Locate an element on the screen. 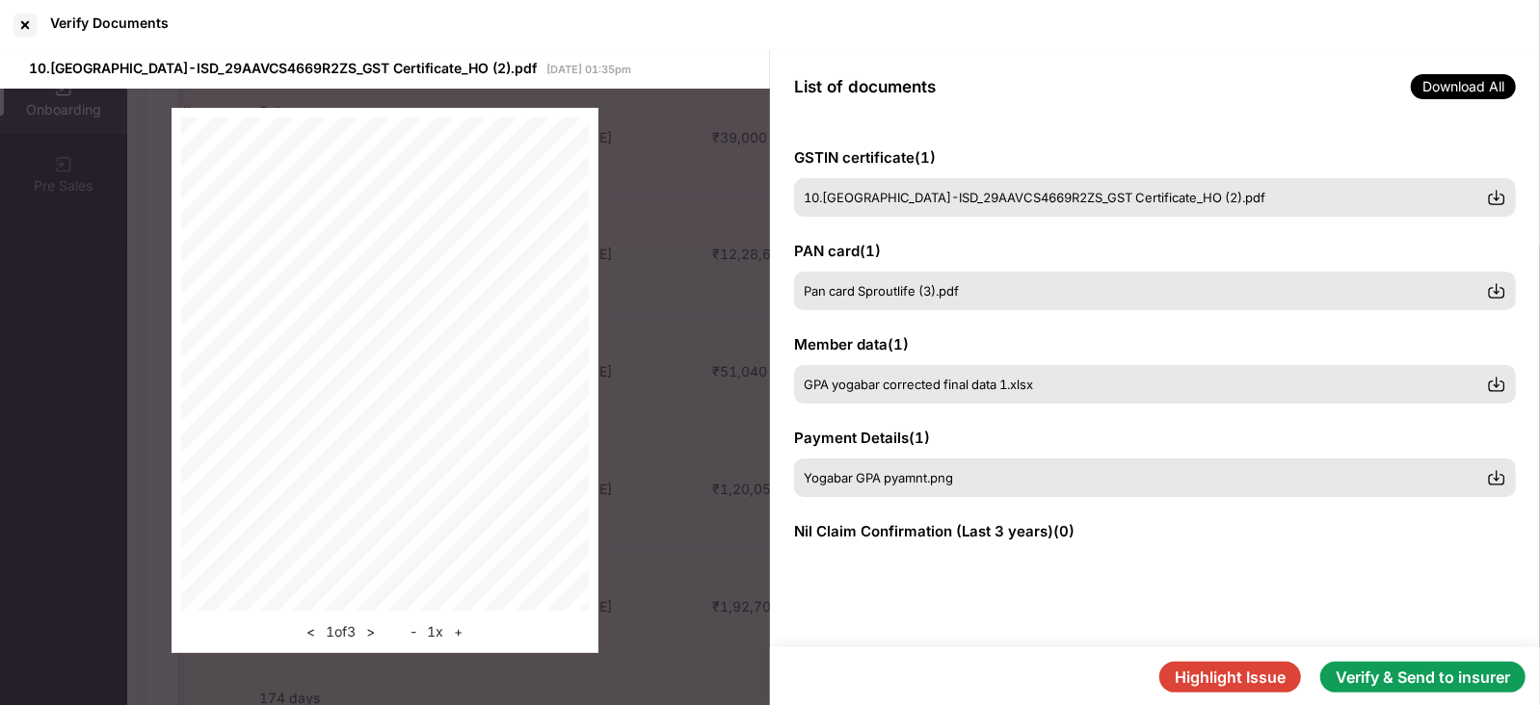 The width and height of the screenshot is (1540, 705). span: Yogabar GPA pyamnt.png is located at coordinates (878, 478).